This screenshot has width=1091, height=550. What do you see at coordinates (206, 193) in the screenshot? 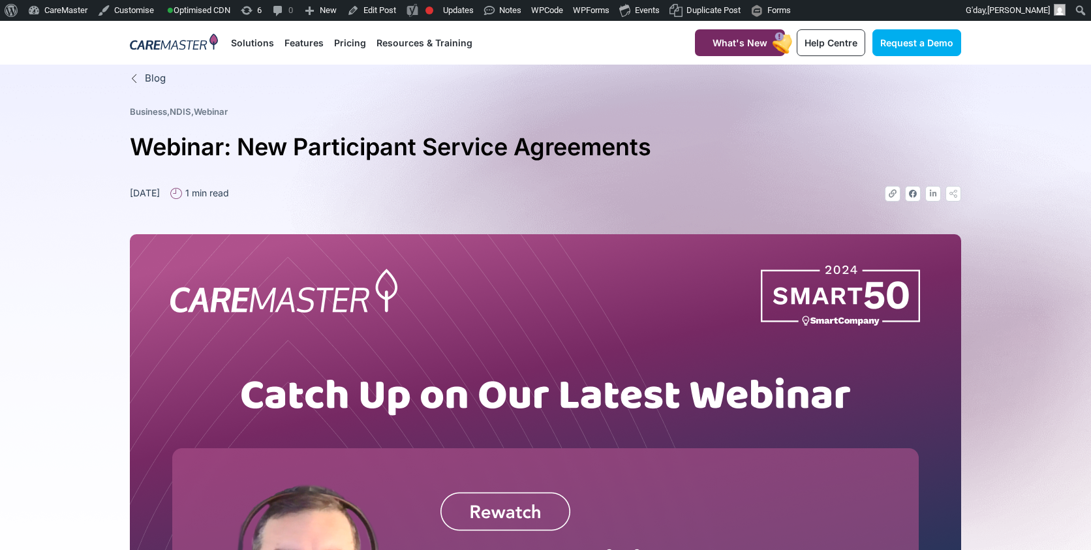
I see `span: 1 min read` at bounding box center [206, 193].